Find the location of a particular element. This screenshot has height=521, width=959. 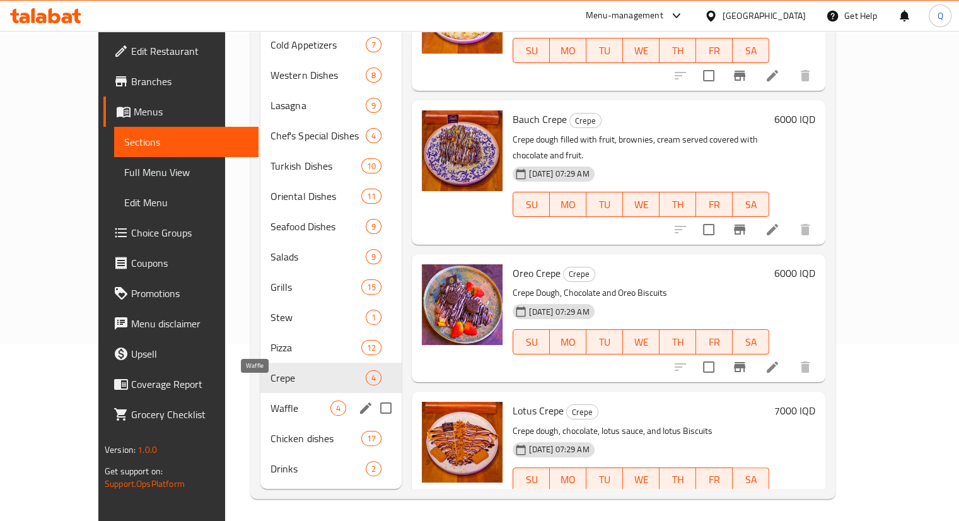

a: Choice Groups is located at coordinates (181, 233).